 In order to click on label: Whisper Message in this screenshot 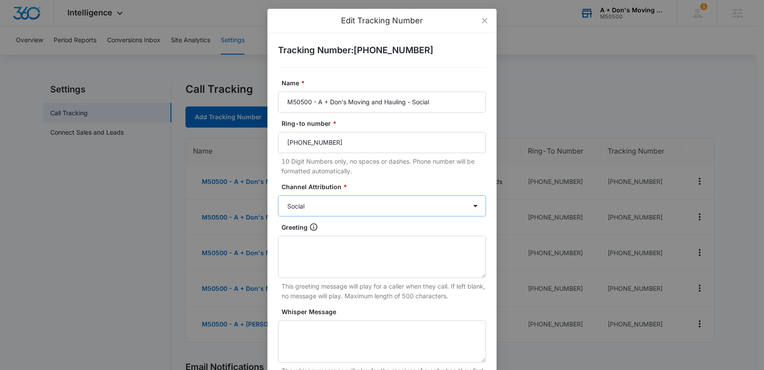, I will do `click(385, 312)`.